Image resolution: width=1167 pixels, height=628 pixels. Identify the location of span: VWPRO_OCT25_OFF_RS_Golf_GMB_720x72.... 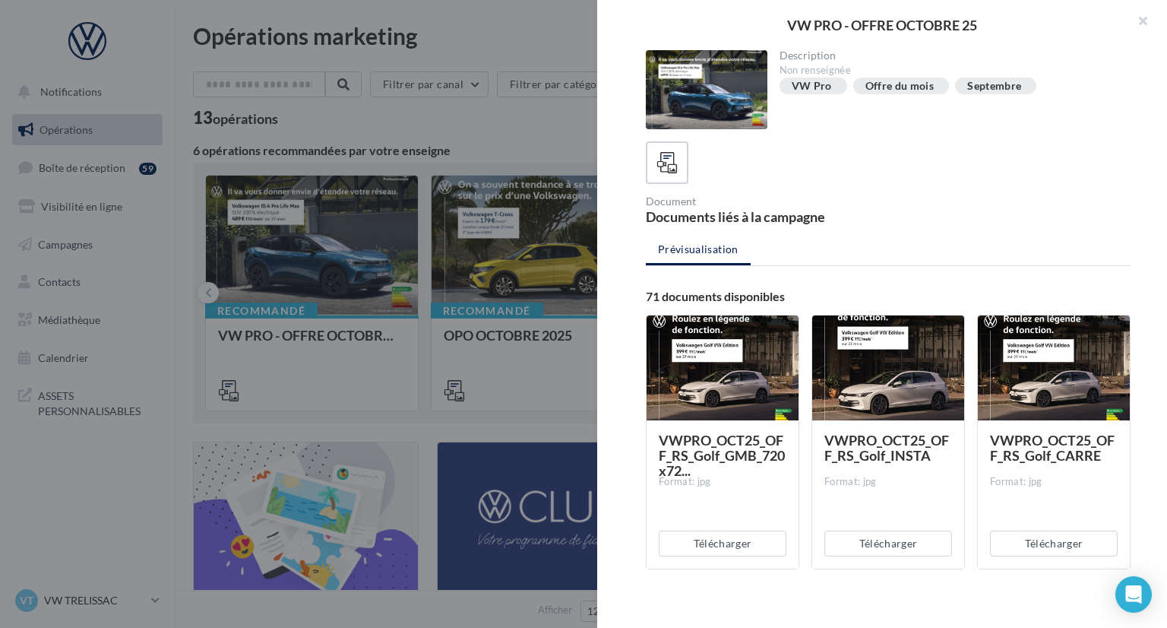
(722, 455).